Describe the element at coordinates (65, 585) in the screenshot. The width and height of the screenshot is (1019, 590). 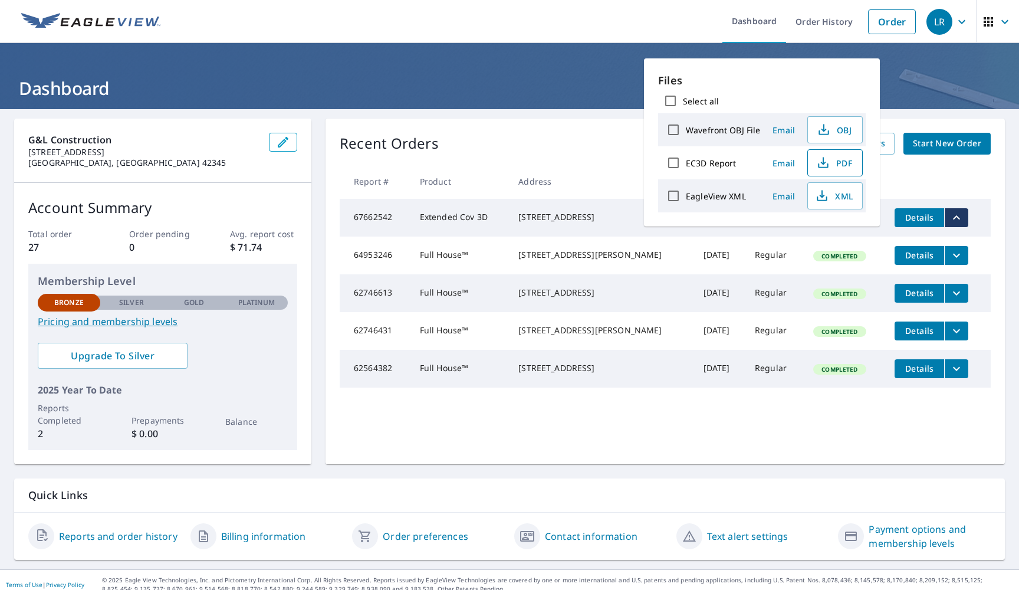
I see `a: Privacy Policy` at that location.